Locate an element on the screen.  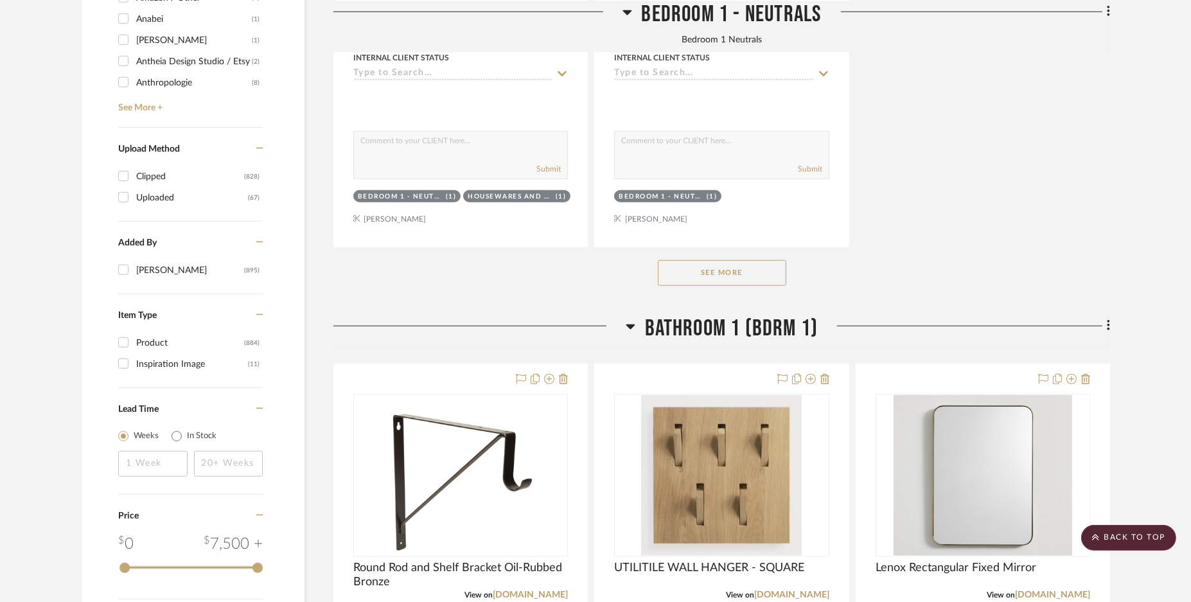
label: Weeks is located at coordinates (146, 436).